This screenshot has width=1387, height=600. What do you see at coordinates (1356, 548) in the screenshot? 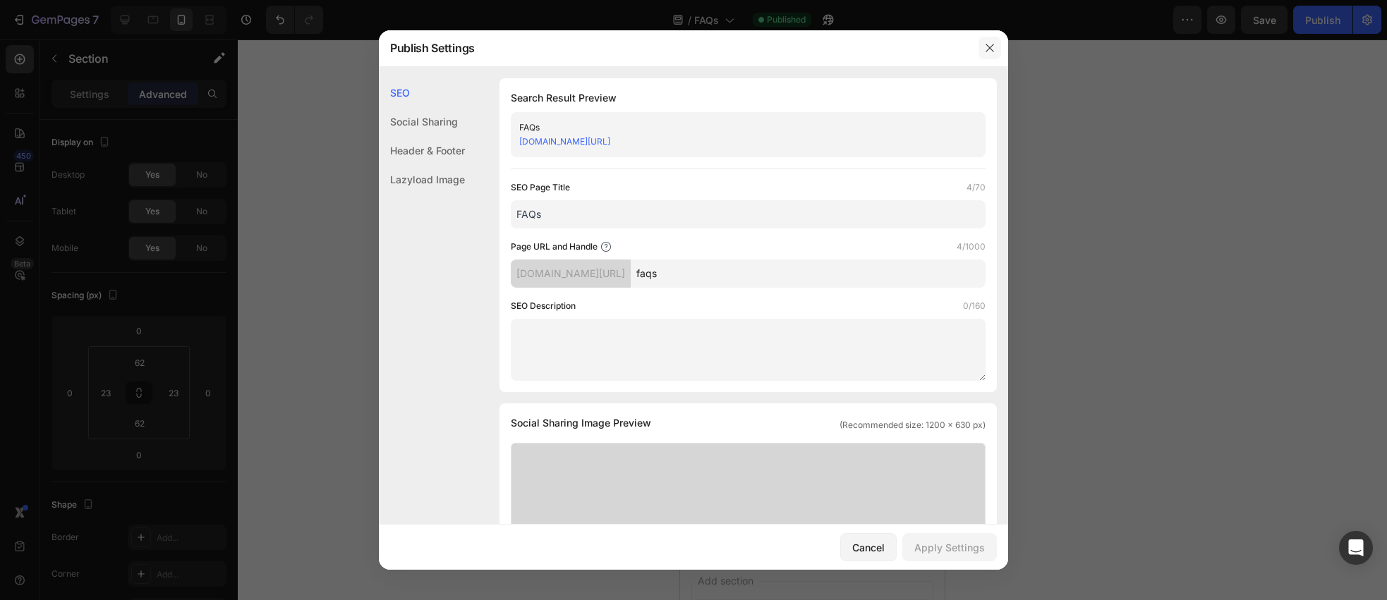
I see `div: Open Intercom Messenger` at bounding box center [1356, 548].